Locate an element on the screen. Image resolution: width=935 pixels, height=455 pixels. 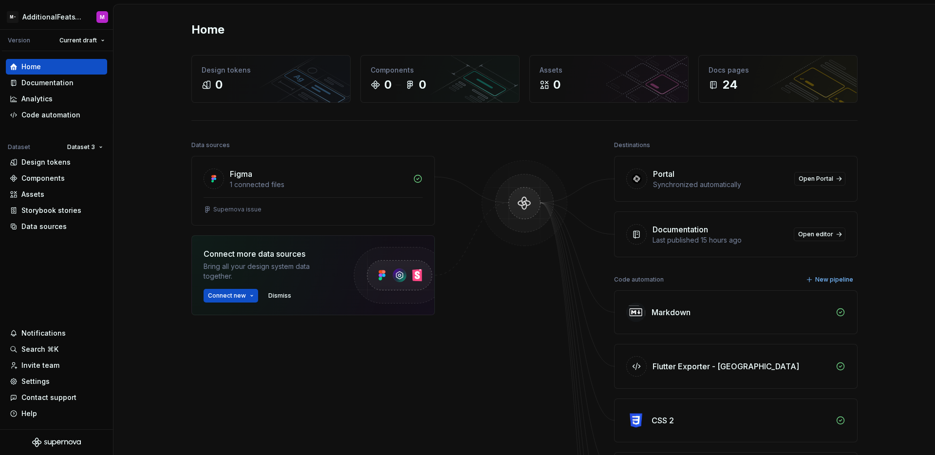
a: Code automation is located at coordinates (56, 115).